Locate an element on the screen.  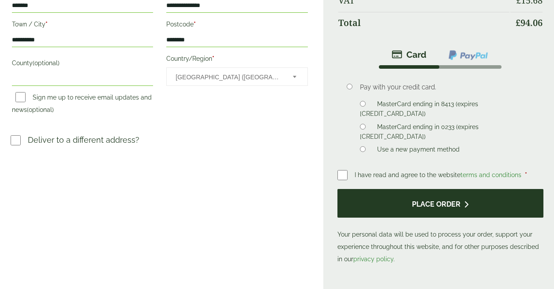
label: Sign me up to receive email updates and news is located at coordinates (82, 105).